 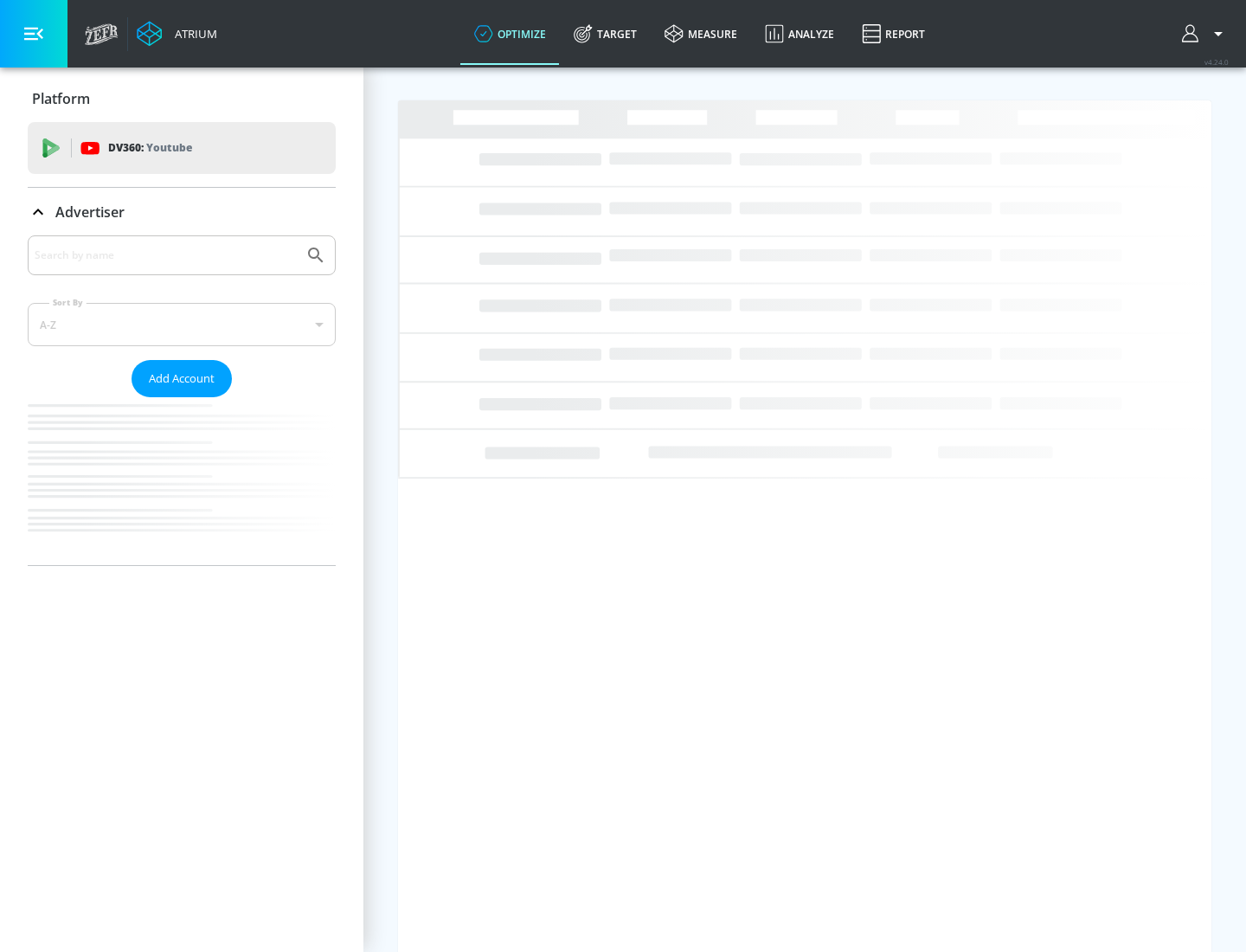 What do you see at coordinates (893, 34) in the screenshot?
I see `a: Report` at bounding box center [893, 34].